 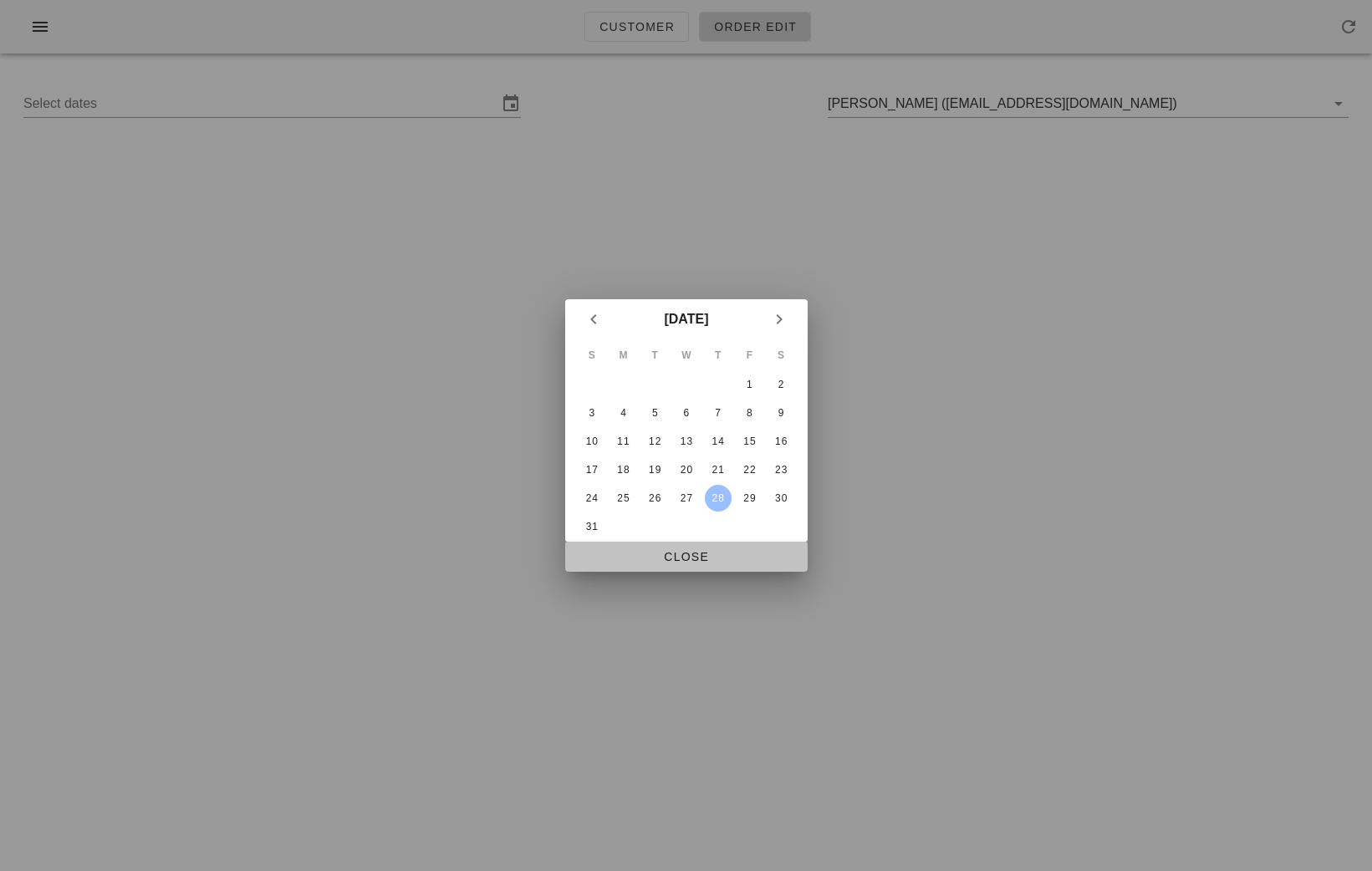 What do you see at coordinates (685, 441) in the screenshot?
I see `button: 13` at bounding box center [685, 441].